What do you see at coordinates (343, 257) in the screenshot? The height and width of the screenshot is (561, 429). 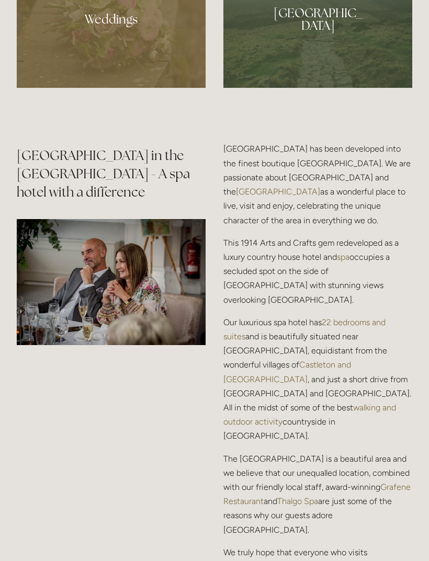 I see `a: spa` at bounding box center [343, 257].